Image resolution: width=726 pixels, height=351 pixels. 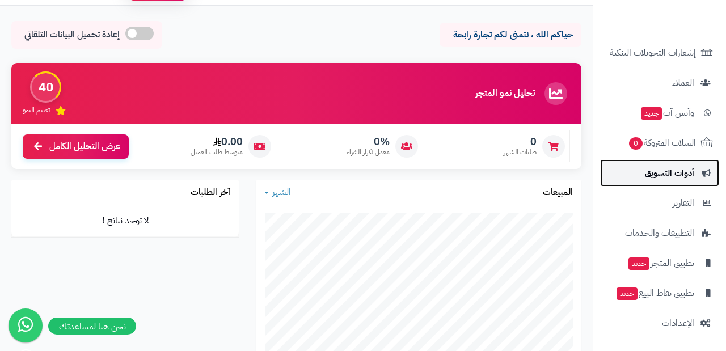 What do you see at coordinates (558, 193) in the screenshot?
I see `h3: المبيعات` at bounding box center [558, 193].